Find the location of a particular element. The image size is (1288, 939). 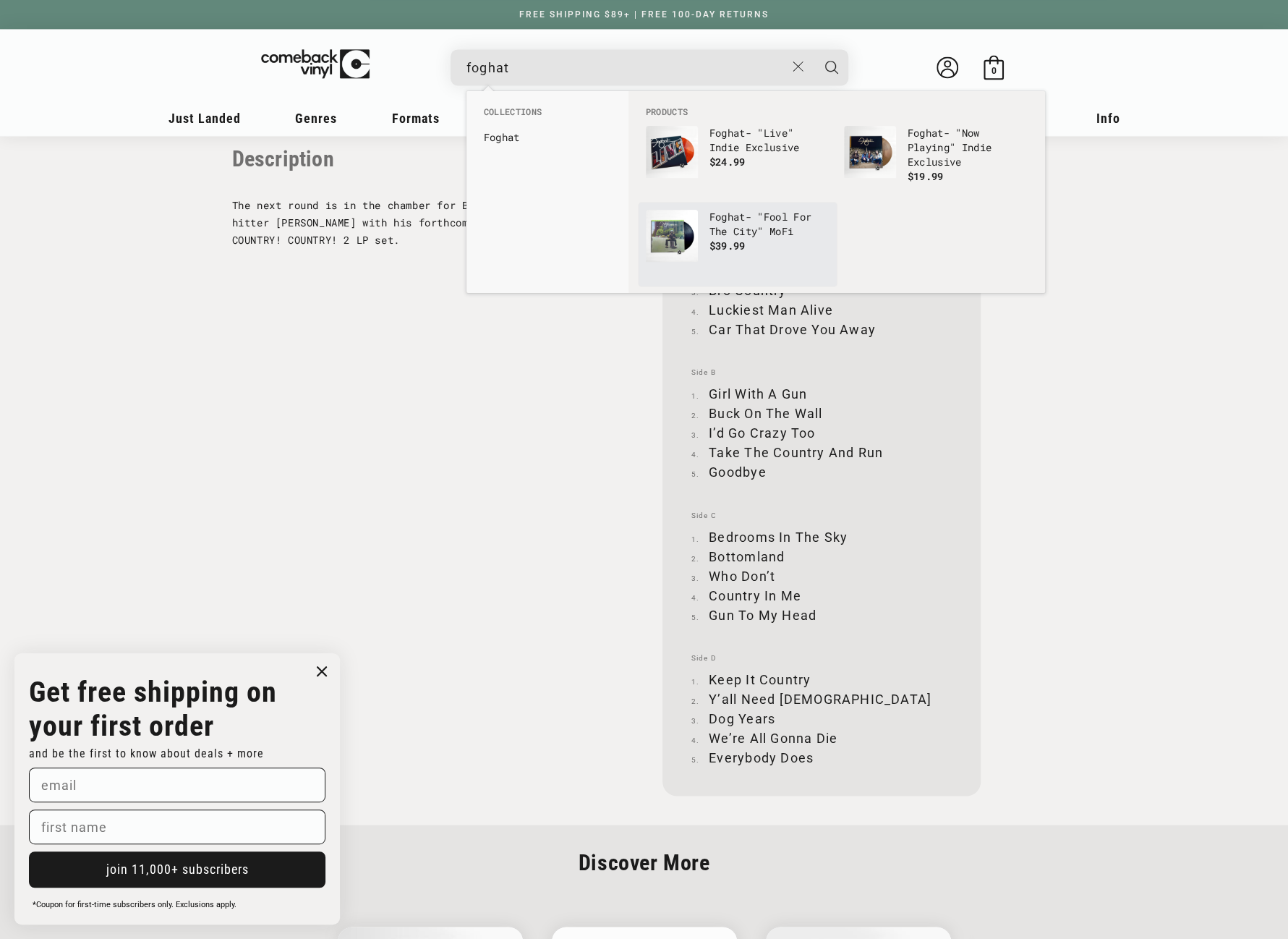

span: Genres is located at coordinates (316, 118).